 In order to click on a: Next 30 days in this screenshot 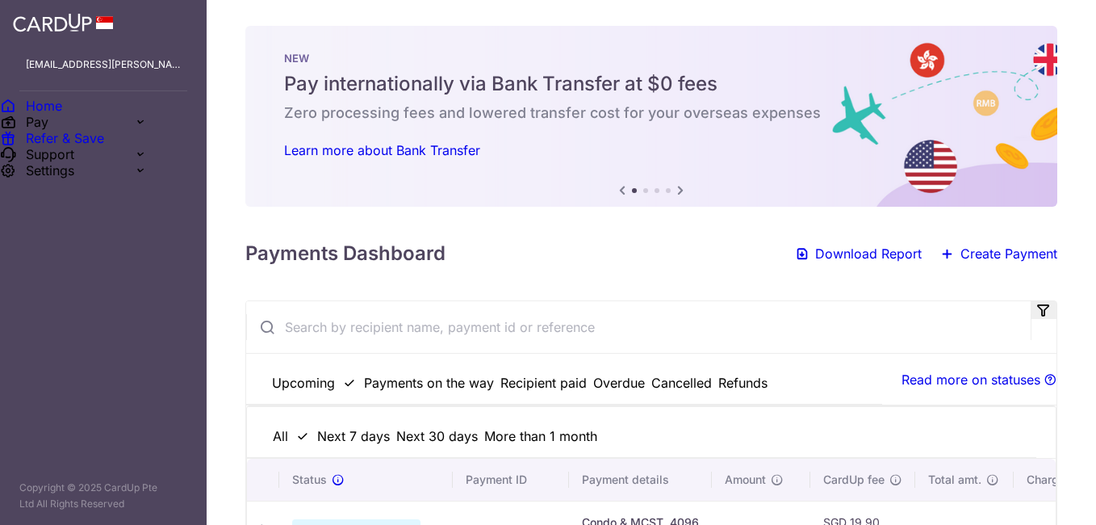, I will do `click(477, 508)`.